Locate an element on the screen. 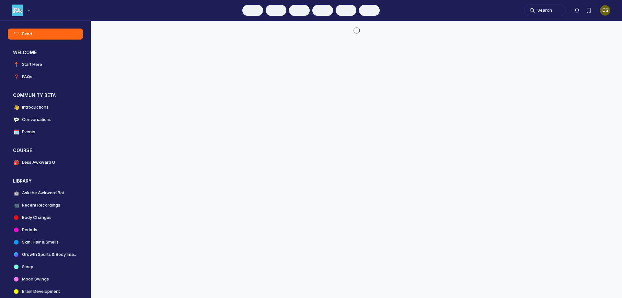 The image size is (622, 298). h4: Events is located at coordinates (29, 132).